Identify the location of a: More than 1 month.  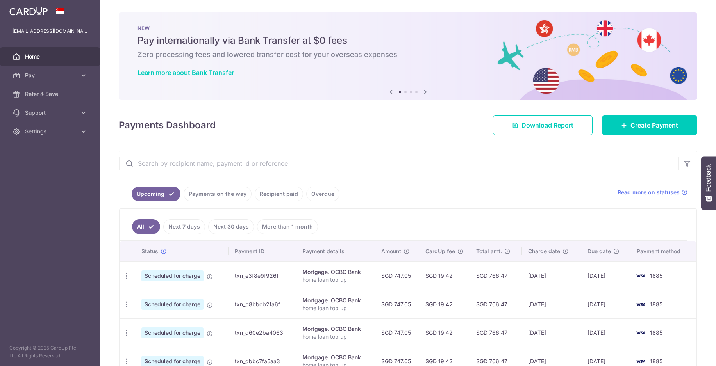
(288, 227).